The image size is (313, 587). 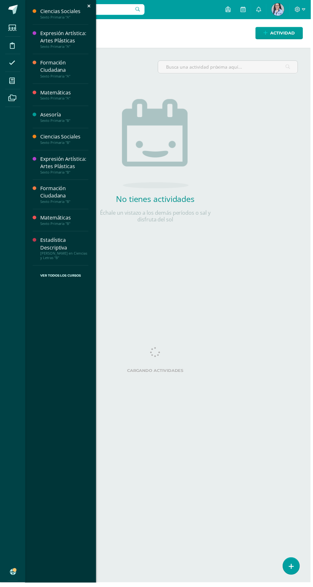 What do you see at coordinates (65, 118) in the screenshot?
I see `a: AsesoríaSexto Primaria "B"` at bounding box center [65, 118].